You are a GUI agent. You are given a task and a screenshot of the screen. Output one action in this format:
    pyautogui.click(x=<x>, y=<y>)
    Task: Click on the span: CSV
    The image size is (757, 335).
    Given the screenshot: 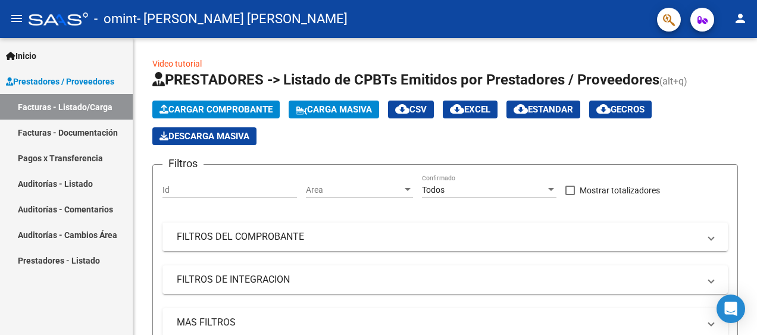 What is the action you would take?
    pyautogui.click(x=411, y=110)
    